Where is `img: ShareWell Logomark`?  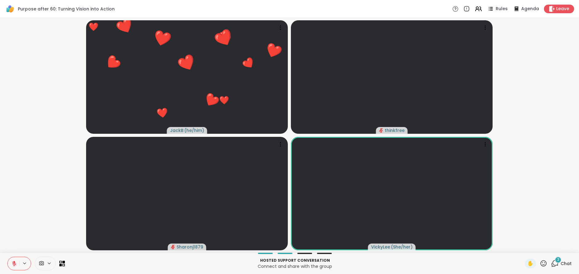 img: ShareWell Logomark is located at coordinates (10, 9).